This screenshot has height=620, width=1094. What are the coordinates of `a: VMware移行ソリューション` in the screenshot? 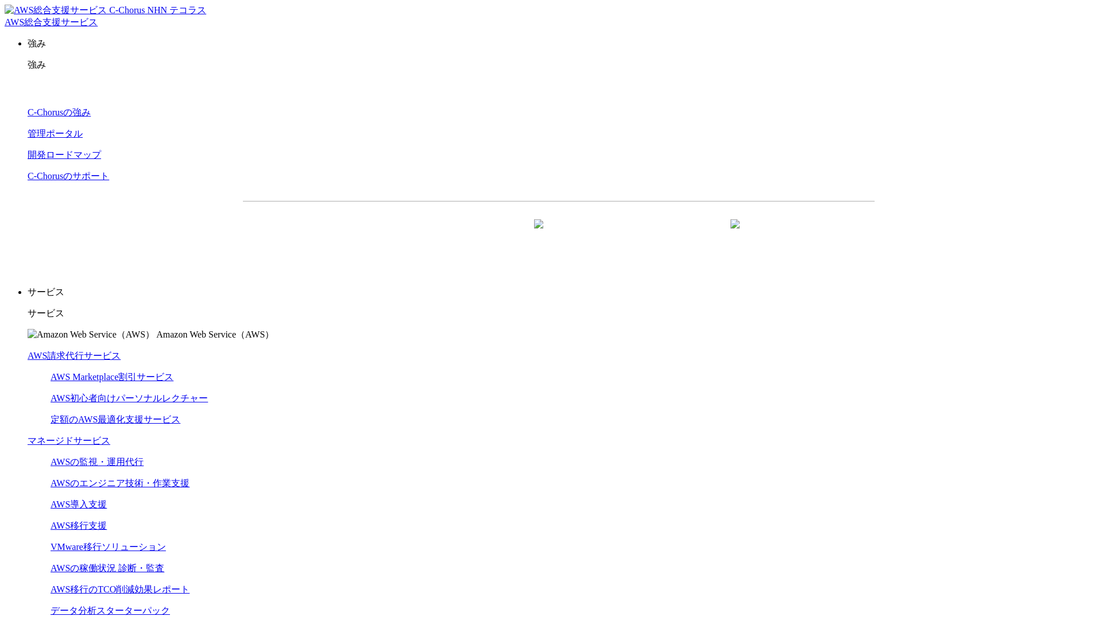 It's located at (108, 547).